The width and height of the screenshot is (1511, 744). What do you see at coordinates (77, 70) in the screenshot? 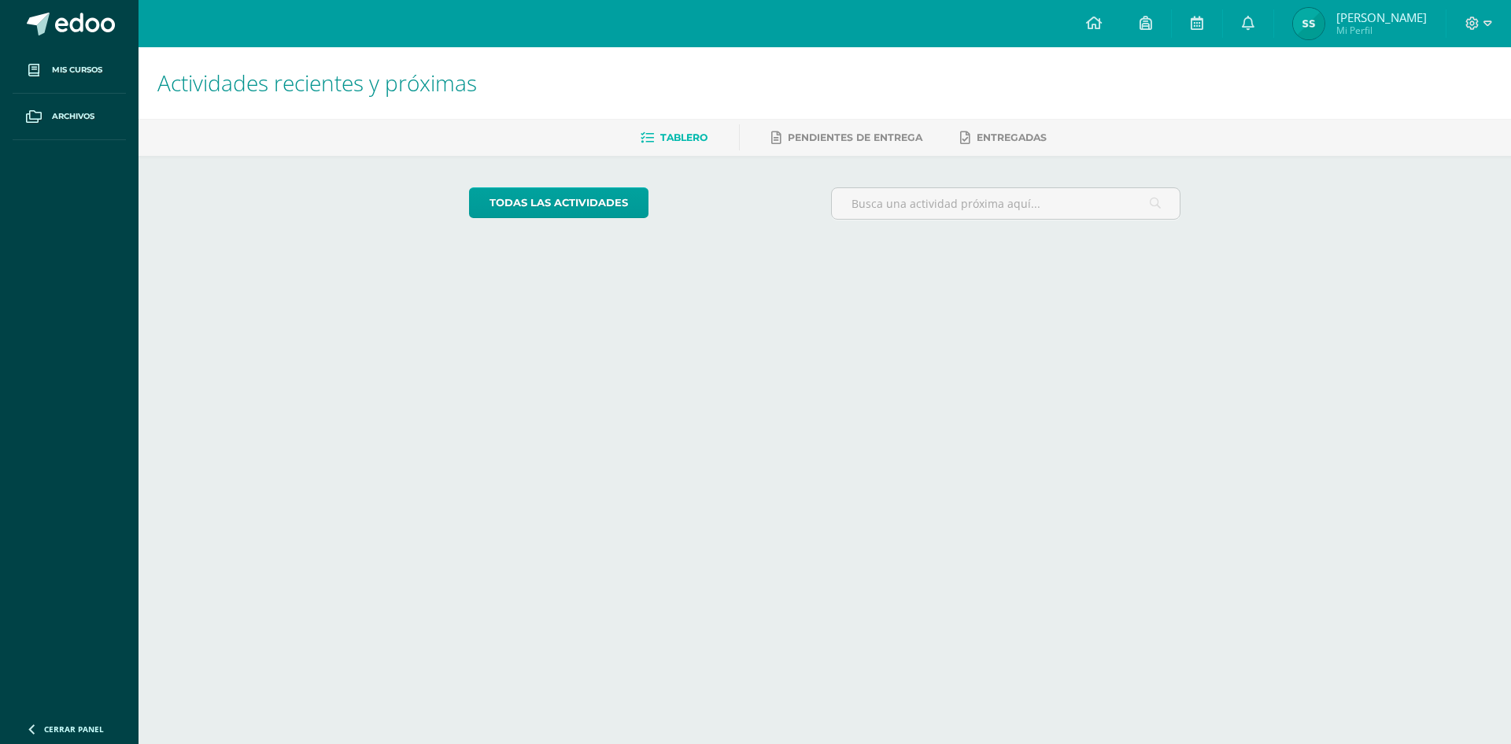
I see `span: Mis cursos` at bounding box center [77, 70].